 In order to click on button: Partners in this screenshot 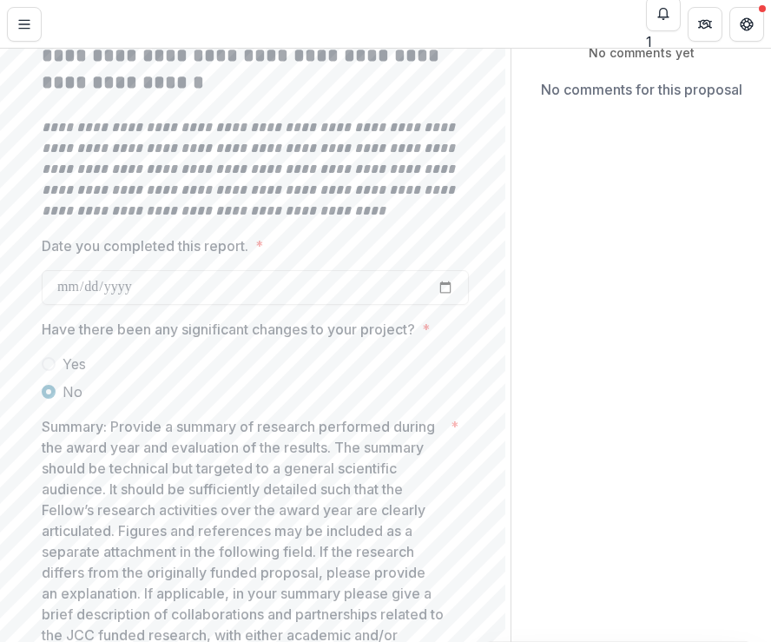, I will do `click(705, 24)`.